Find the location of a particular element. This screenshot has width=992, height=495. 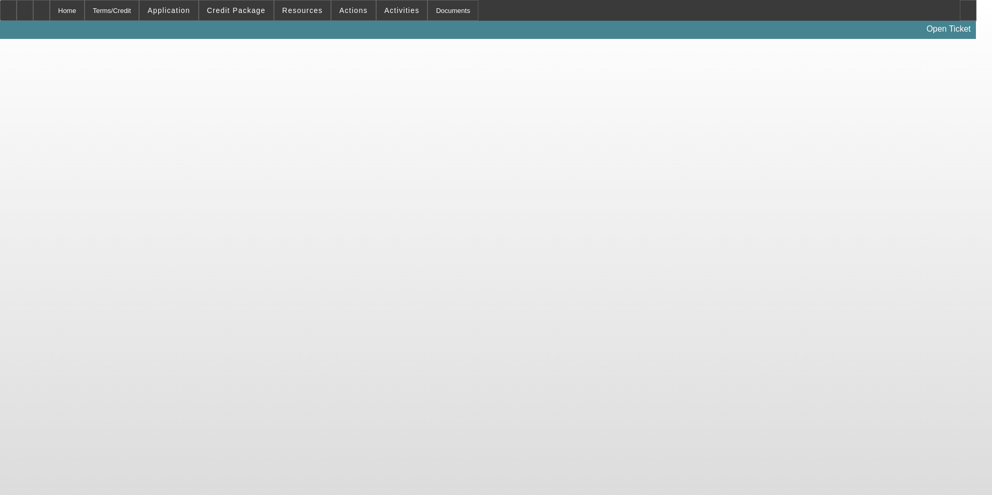

a: Open Ticket is located at coordinates (949, 29).